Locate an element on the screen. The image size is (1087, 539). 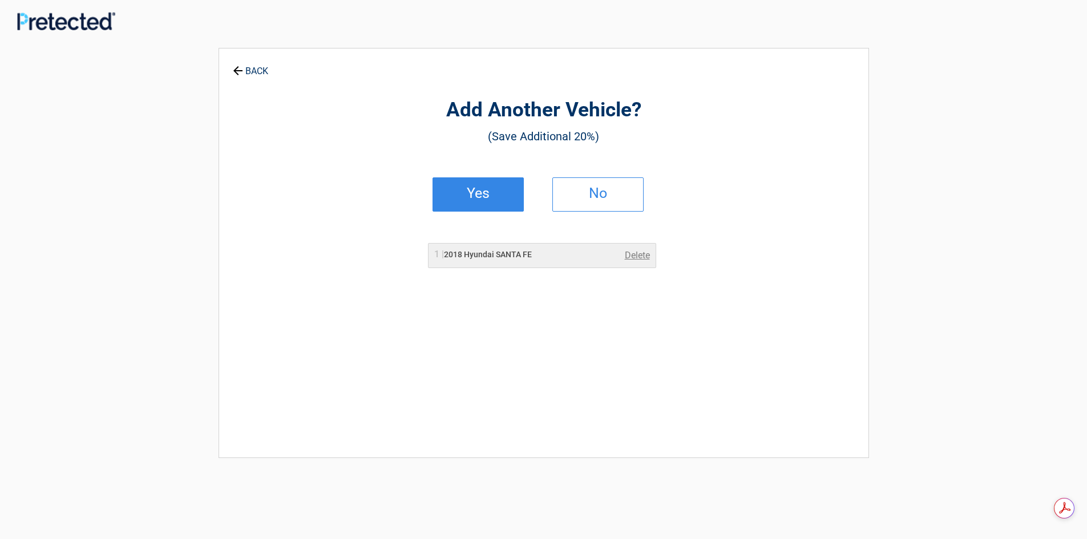
h2: 2018 Hyundai SANTA FE is located at coordinates (483, 254).